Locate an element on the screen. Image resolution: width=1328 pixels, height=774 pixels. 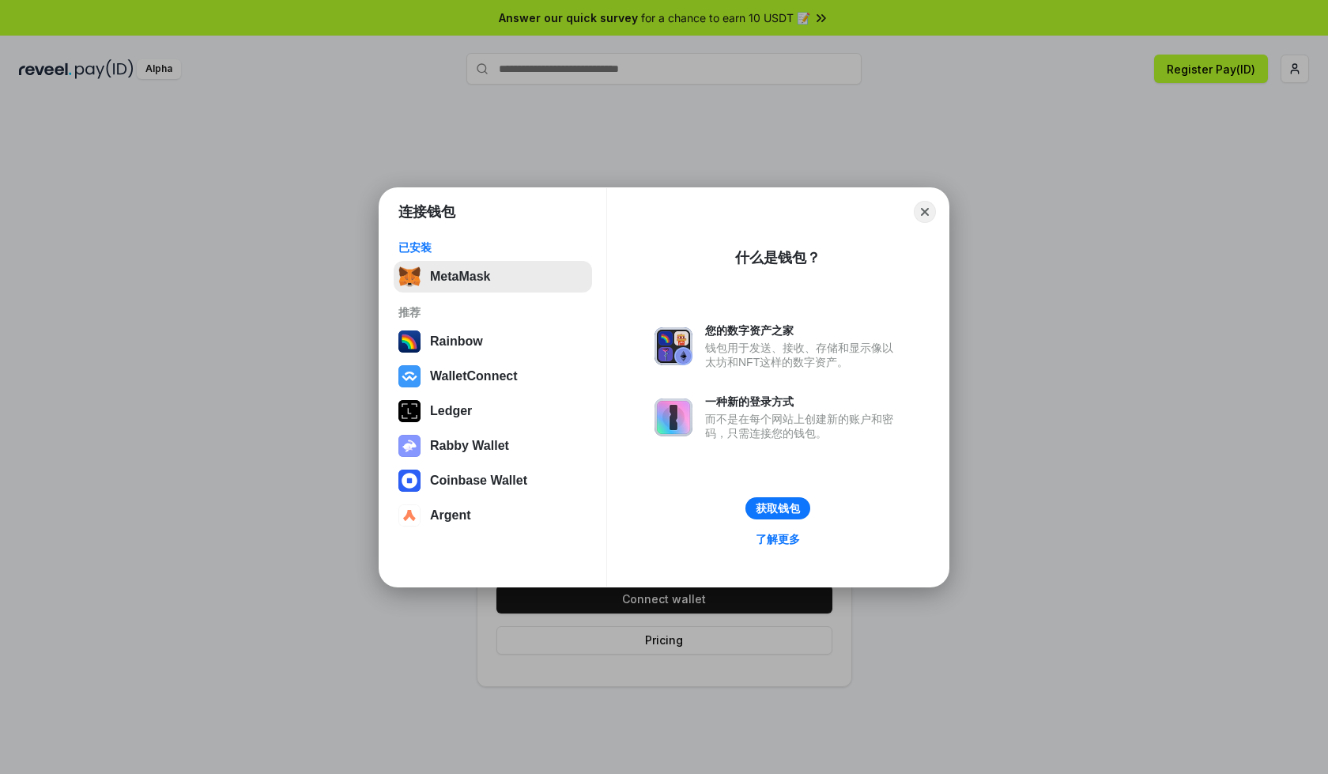
button: Rabby Wallet is located at coordinates (492, 446).